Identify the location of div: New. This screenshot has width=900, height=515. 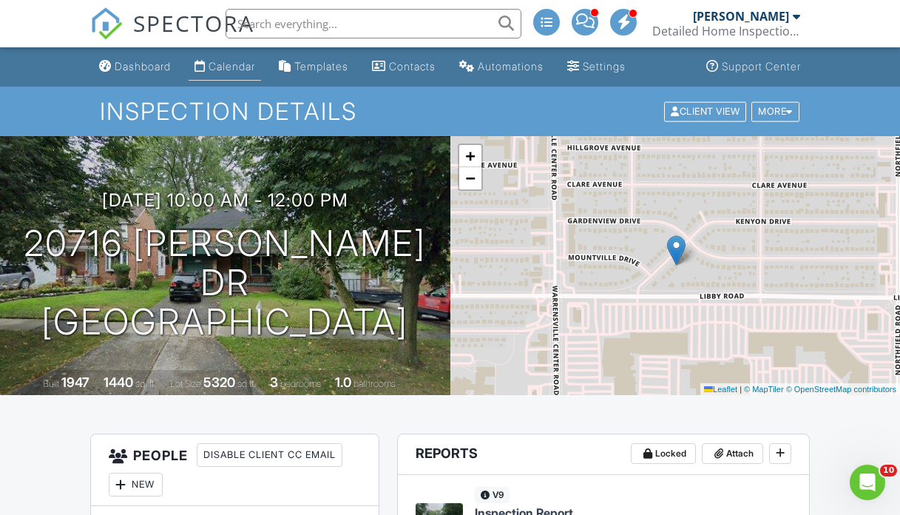
(135, 484).